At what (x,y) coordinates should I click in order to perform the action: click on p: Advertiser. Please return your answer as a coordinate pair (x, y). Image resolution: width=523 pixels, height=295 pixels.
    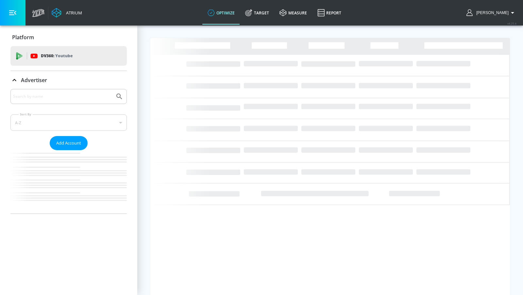
    Looking at the image, I should click on (34, 80).